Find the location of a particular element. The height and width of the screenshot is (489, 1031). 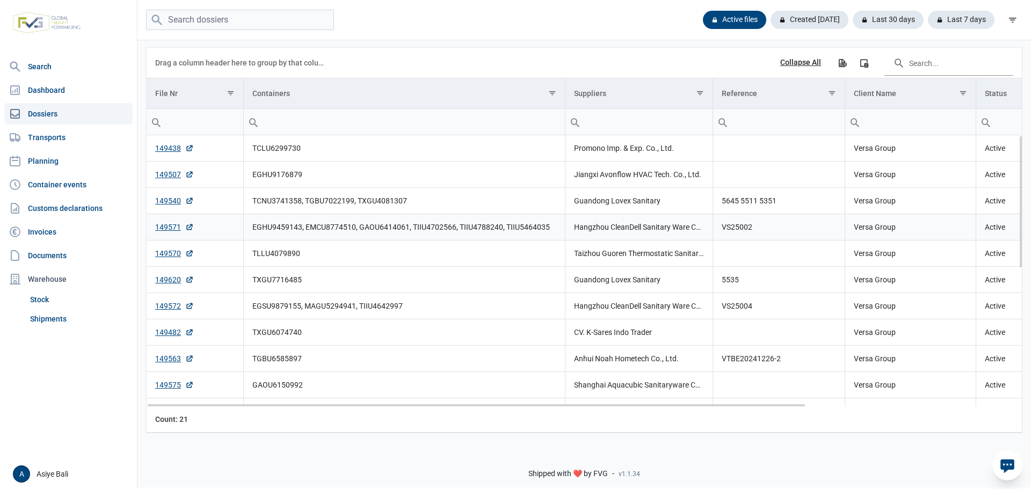

td: Taizhou Guoren Thermostatic Sanitaryware Co., Ltd. is located at coordinates (638, 253).